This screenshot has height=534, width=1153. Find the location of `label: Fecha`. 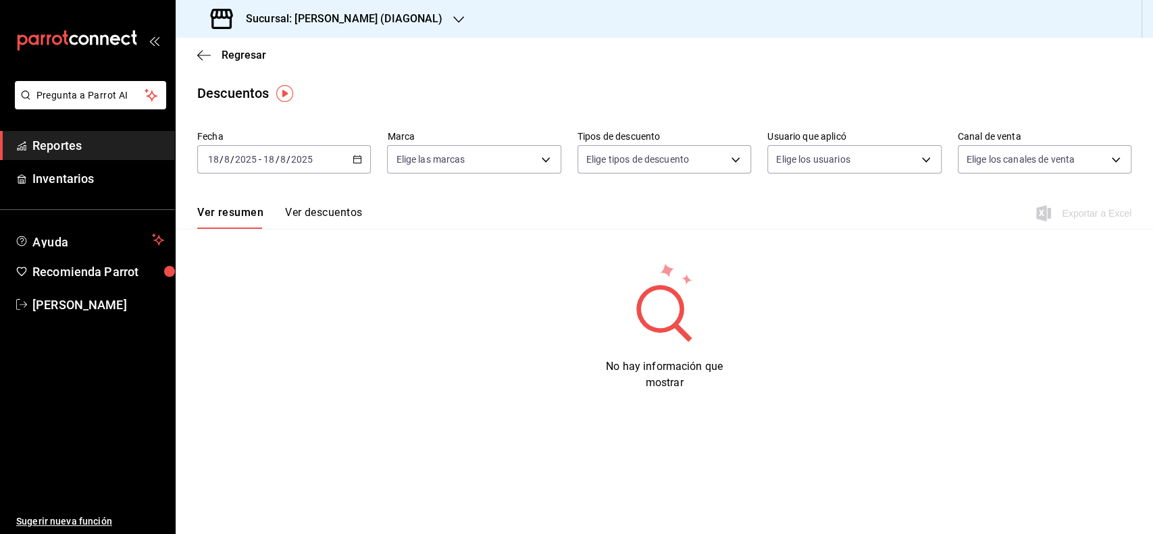

label: Fecha is located at coordinates (284, 136).